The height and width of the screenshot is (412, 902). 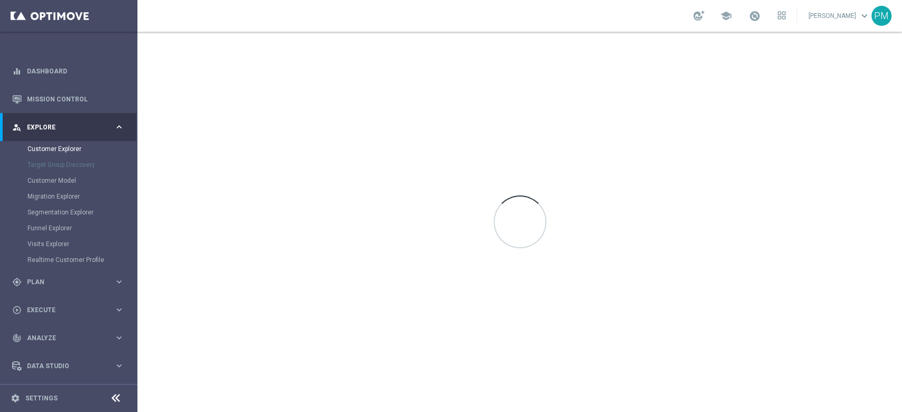 I want to click on a: Migration Explorer, so click(x=69, y=197).